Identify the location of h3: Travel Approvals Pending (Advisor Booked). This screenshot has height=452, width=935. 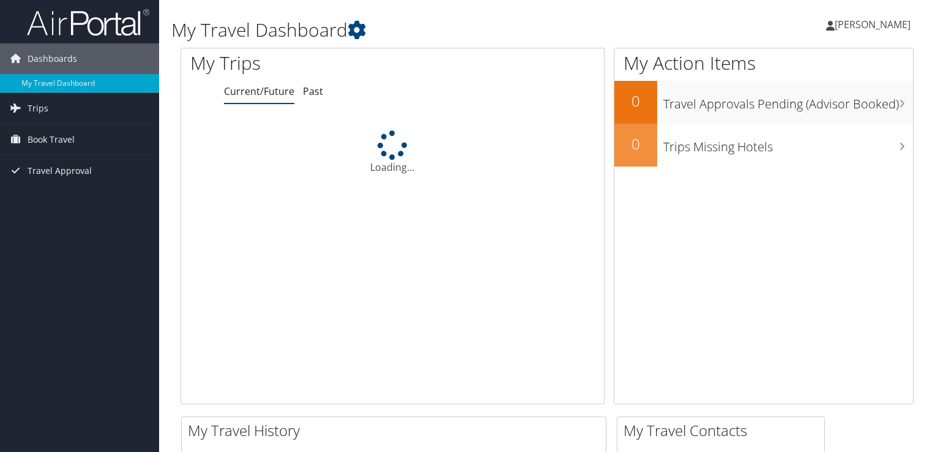
(788, 101).